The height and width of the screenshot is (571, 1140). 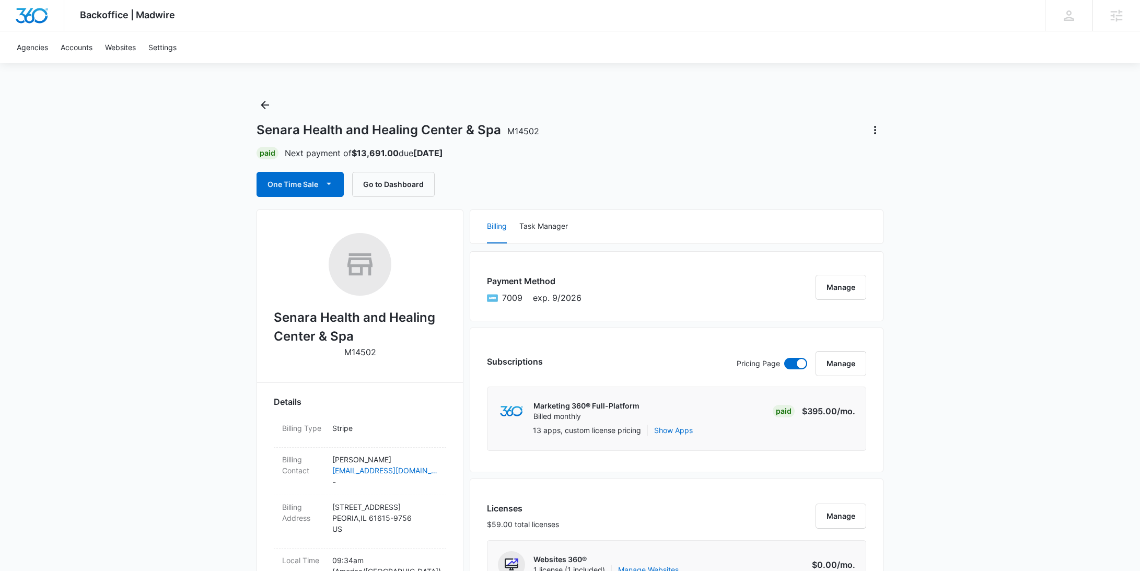 I want to click on p: $59.00 total licenses, so click(x=523, y=524).